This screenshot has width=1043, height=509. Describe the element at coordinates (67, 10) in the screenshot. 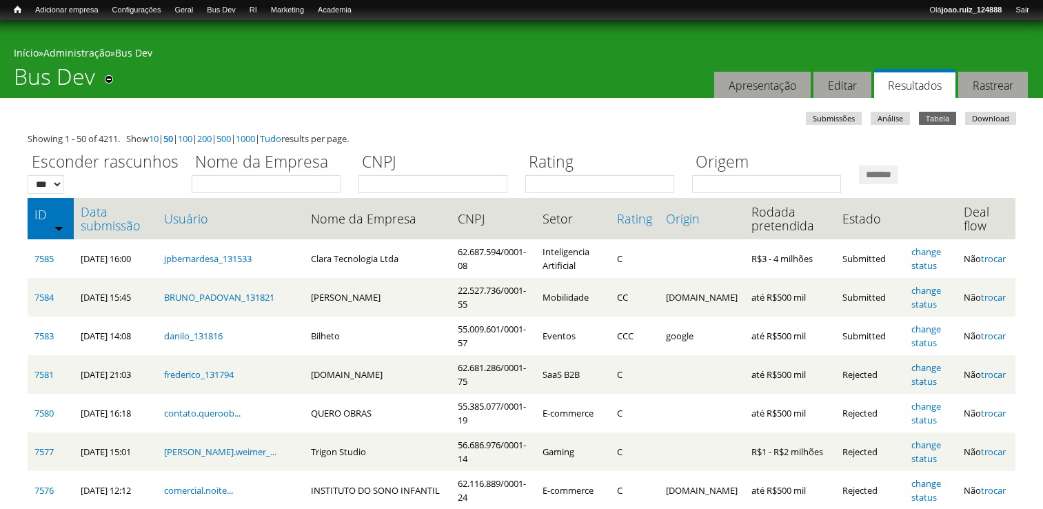

I see `a: Adicionar empresa` at that location.